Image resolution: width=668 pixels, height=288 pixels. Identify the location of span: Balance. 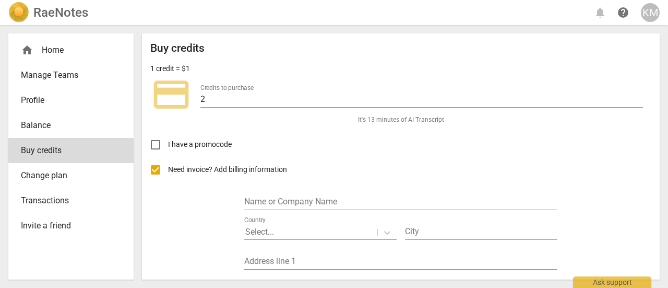
(67, 125).